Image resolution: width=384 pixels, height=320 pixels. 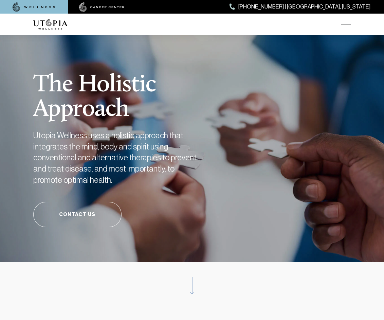 What do you see at coordinates (50, 24) in the screenshot?
I see `img: logo` at bounding box center [50, 24].